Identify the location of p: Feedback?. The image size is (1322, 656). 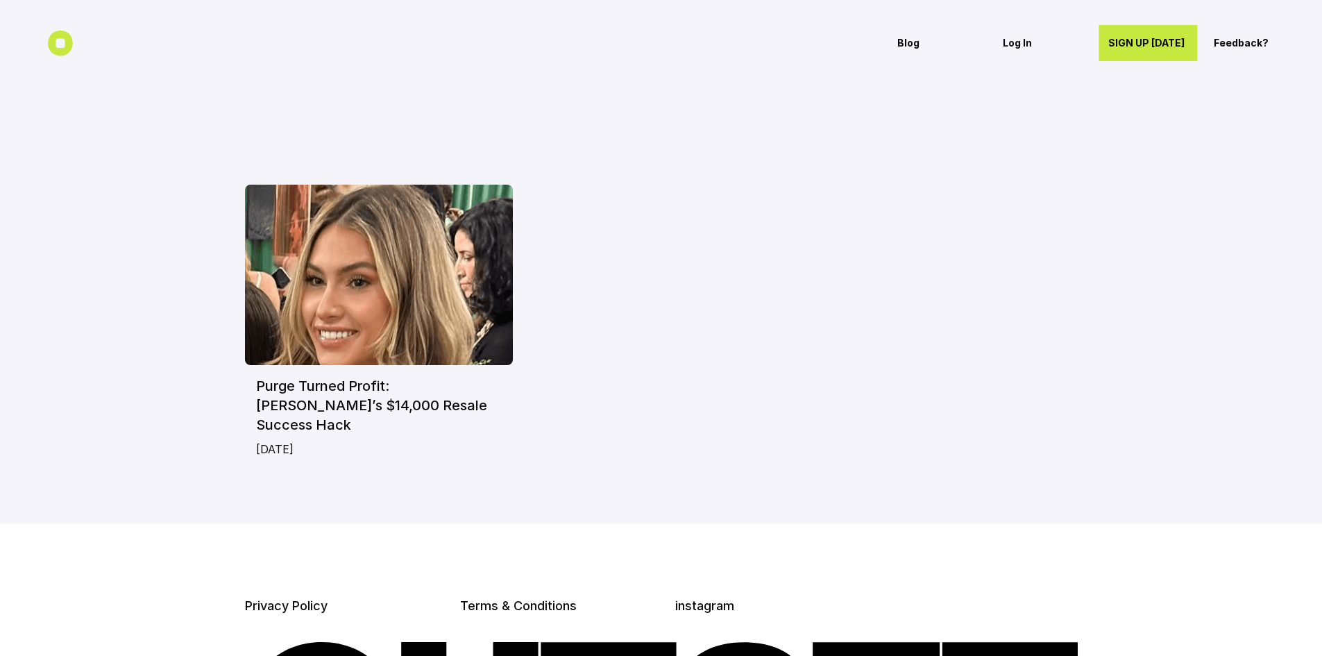
(1254, 43).